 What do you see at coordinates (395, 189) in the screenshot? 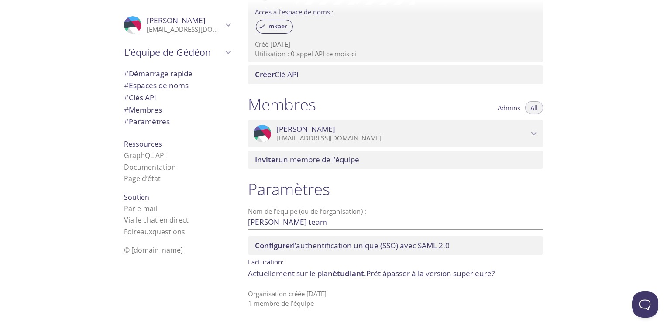
I see `h1: Paramètres` at bounding box center [395, 189].